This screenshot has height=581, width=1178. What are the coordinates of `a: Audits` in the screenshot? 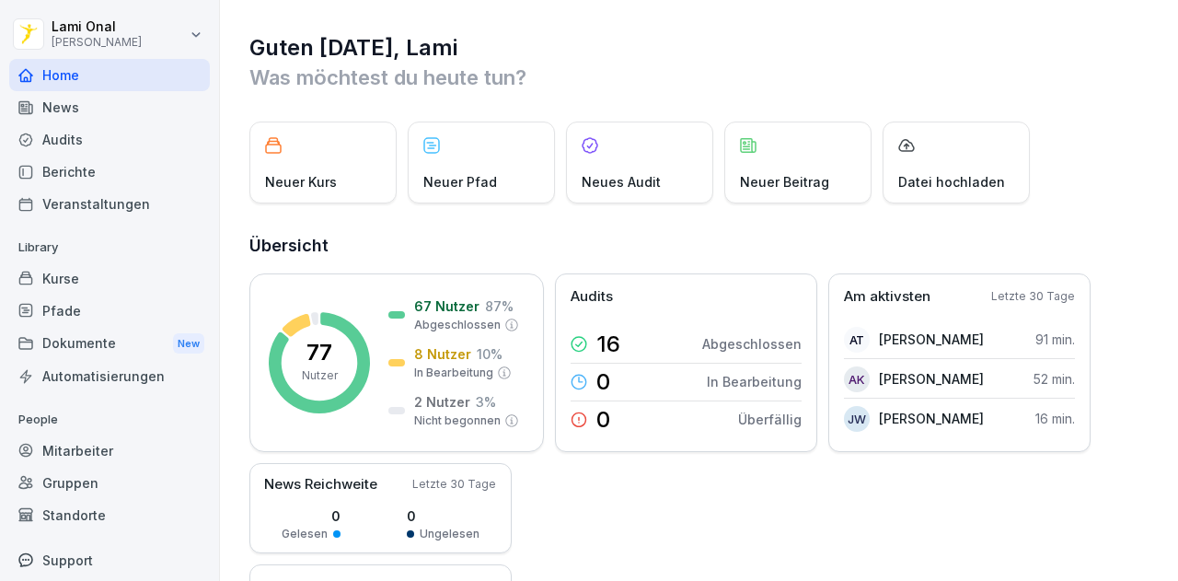 It's located at (110, 139).